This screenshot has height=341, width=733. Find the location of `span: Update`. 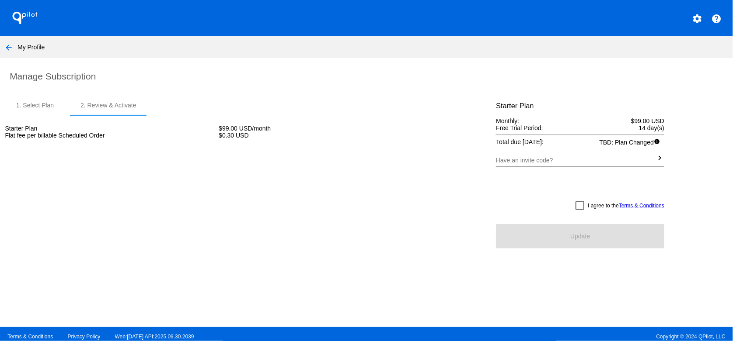

span: Update is located at coordinates (580, 237).